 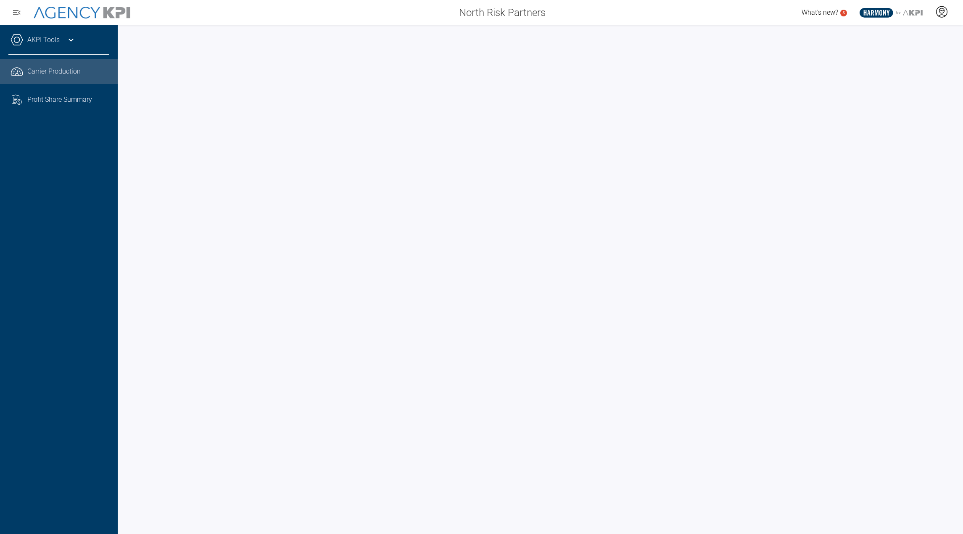 What do you see at coordinates (82, 13) in the screenshot?
I see `img: AgencyKPI` at bounding box center [82, 13].